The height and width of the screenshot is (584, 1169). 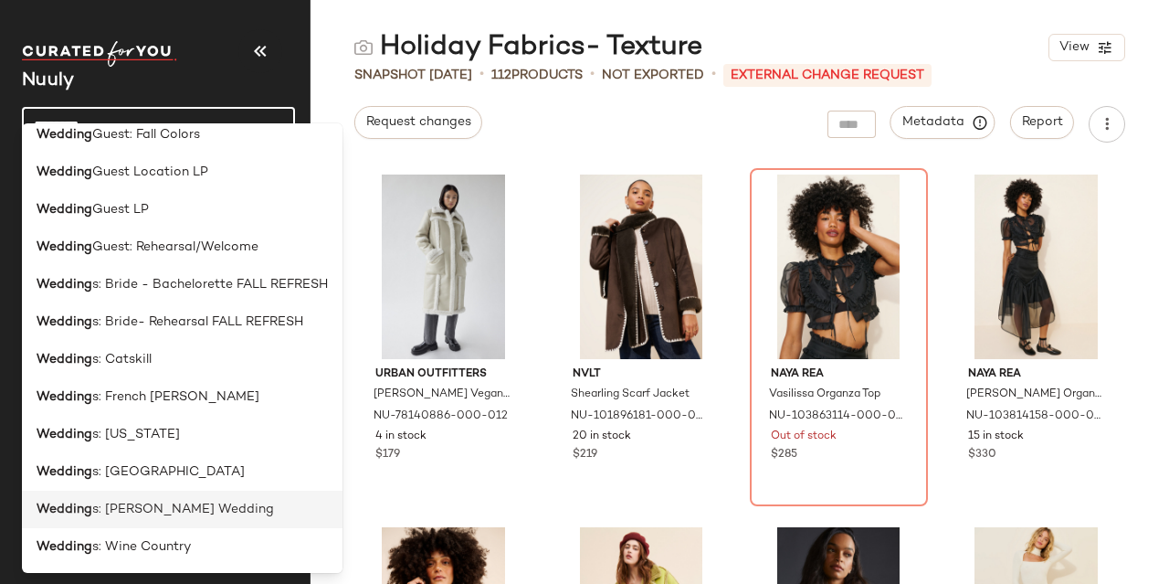 I want to click on div: Products, so click(x=537, y=75).